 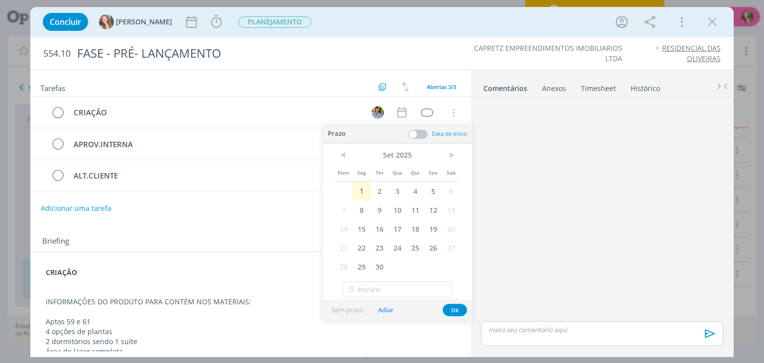 What do you see at coordinates (106, 22) in the screenshot?
I see `img: G` at bounding box center [106, 22].